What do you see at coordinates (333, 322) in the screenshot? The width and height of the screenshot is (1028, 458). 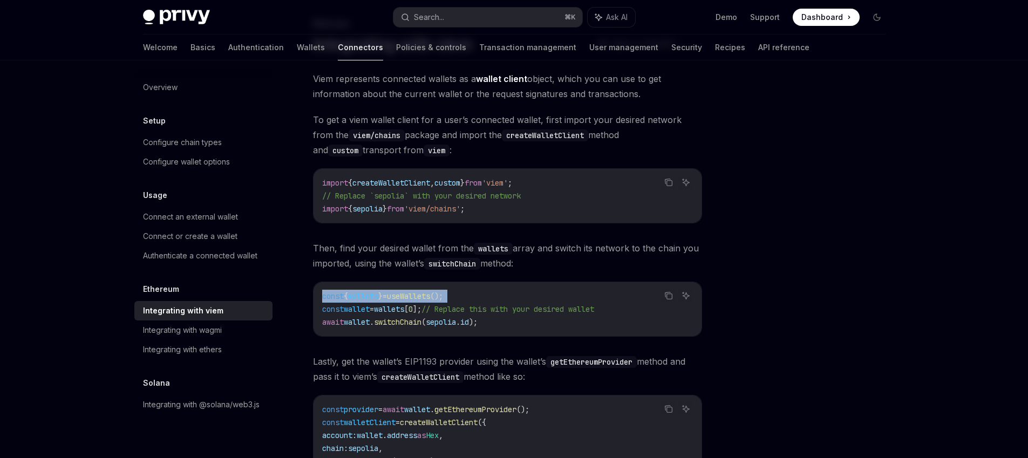 I see `span: await` at bounding box center [333, 322].